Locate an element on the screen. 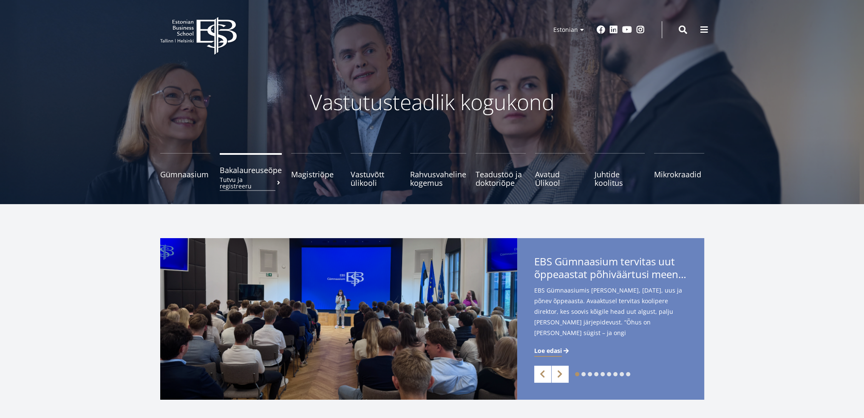  a: Avatud Ülikool is located at coordinates (560, 170).